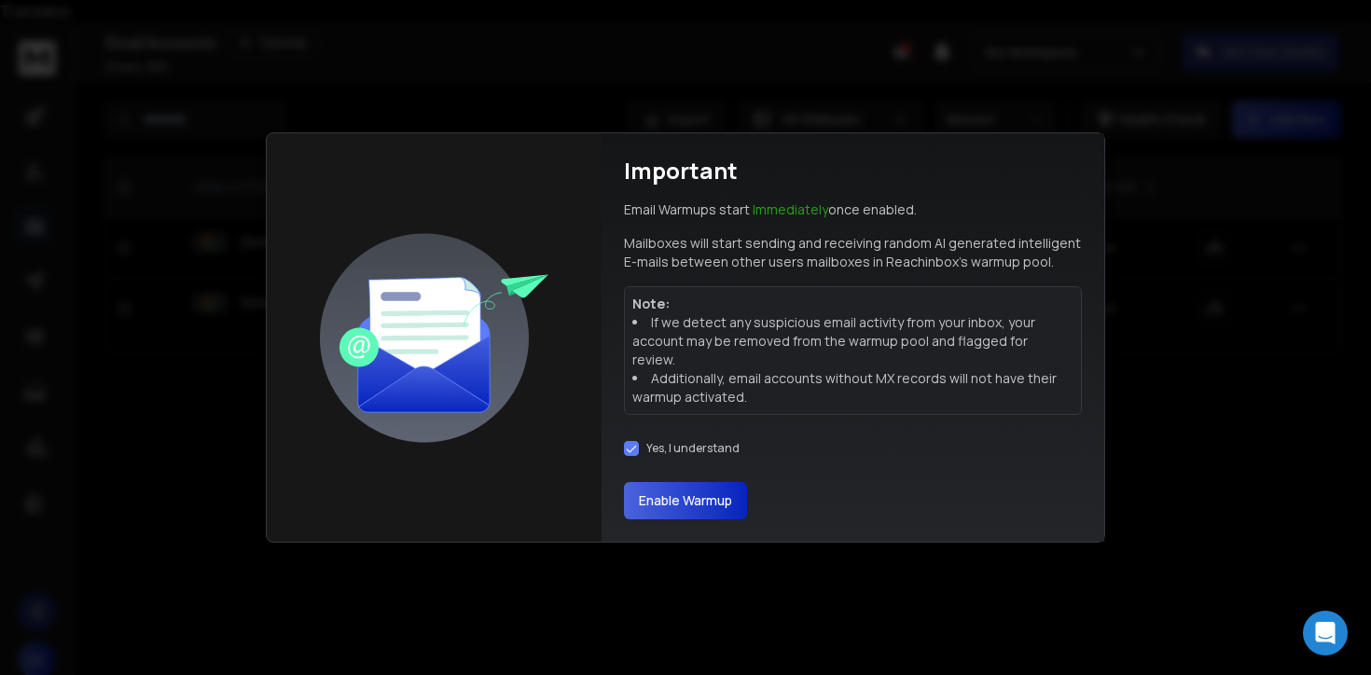  Describe the element at coordinates (686, 501) in the screenshot. I see `button: Enable Warmup` at that location.